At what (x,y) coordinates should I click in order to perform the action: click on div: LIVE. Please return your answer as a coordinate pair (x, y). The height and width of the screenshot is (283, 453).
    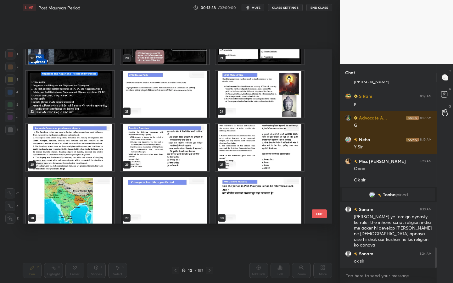
    Looking at the image, I should click on (29, 8).